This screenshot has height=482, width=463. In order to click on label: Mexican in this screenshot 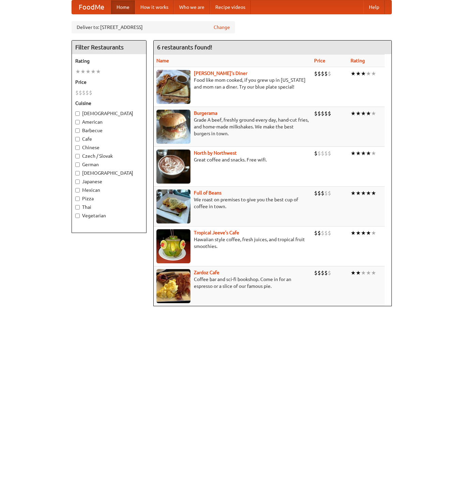, I will do `click(109, 190)`.